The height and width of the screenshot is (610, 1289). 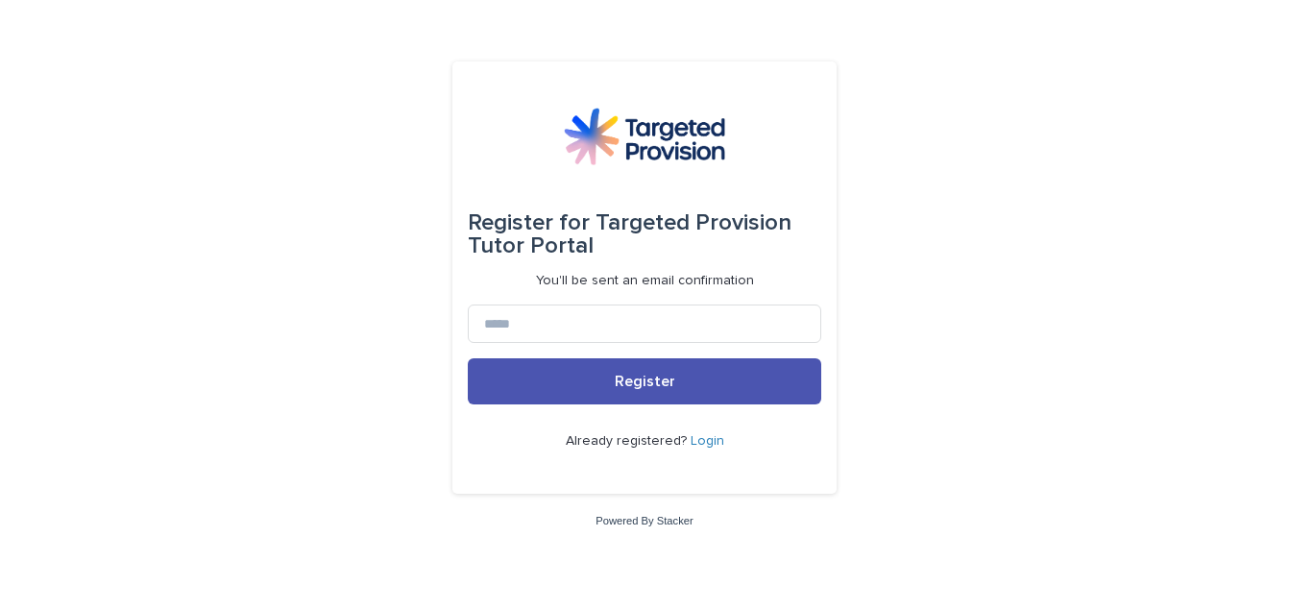 What do you see at coordinates (628, 441) in the screenshot?
I see `span: Already registered?` at bounding box center [628, 441].